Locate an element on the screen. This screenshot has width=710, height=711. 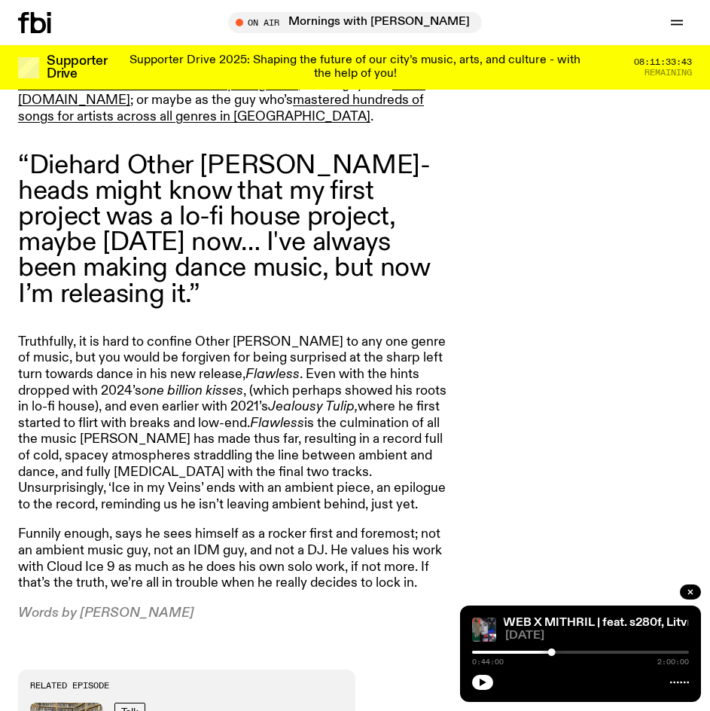
span: 08:11:33:43 is located at coordinates (663, 62).